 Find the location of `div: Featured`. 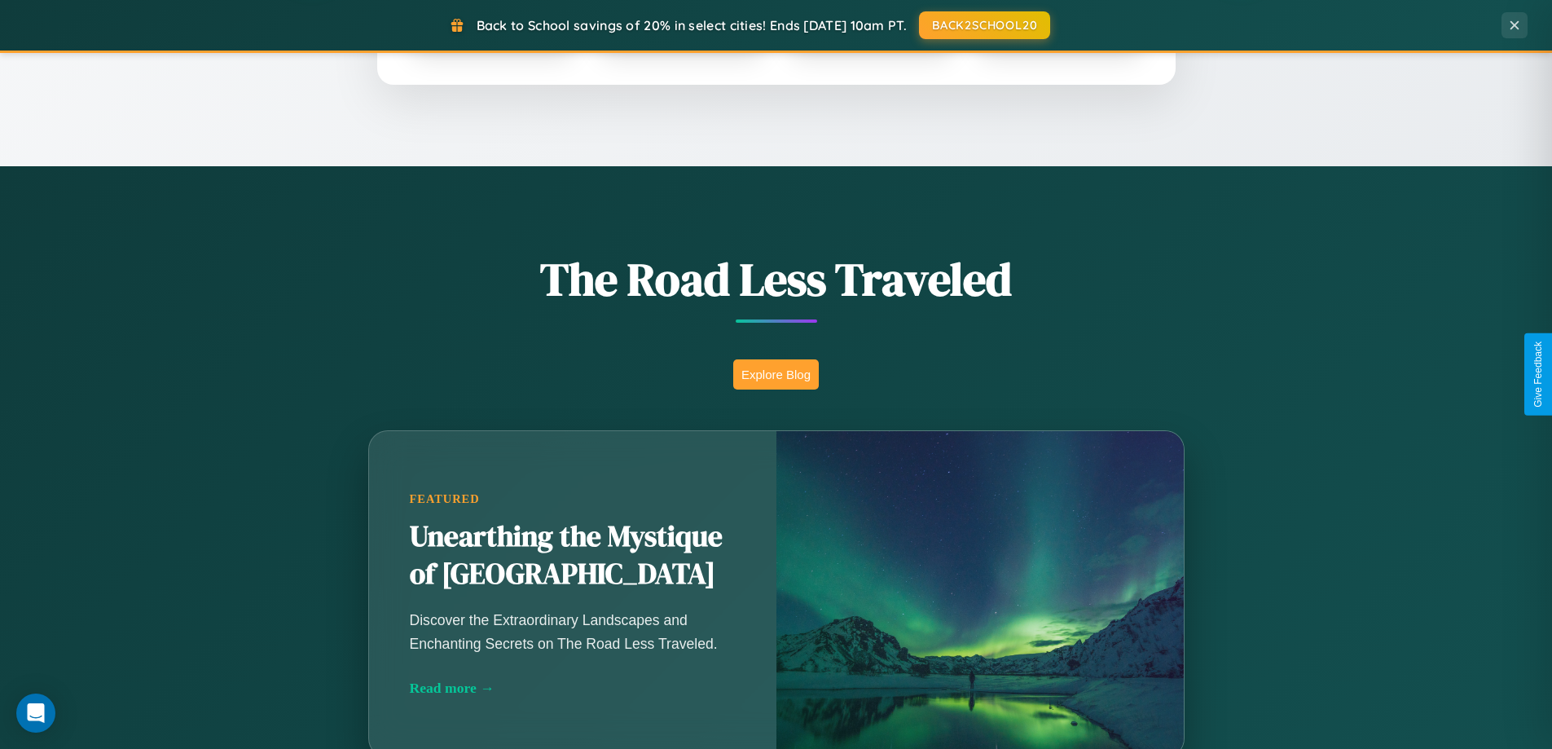

div: Featured is located at coordinates (573, 499).